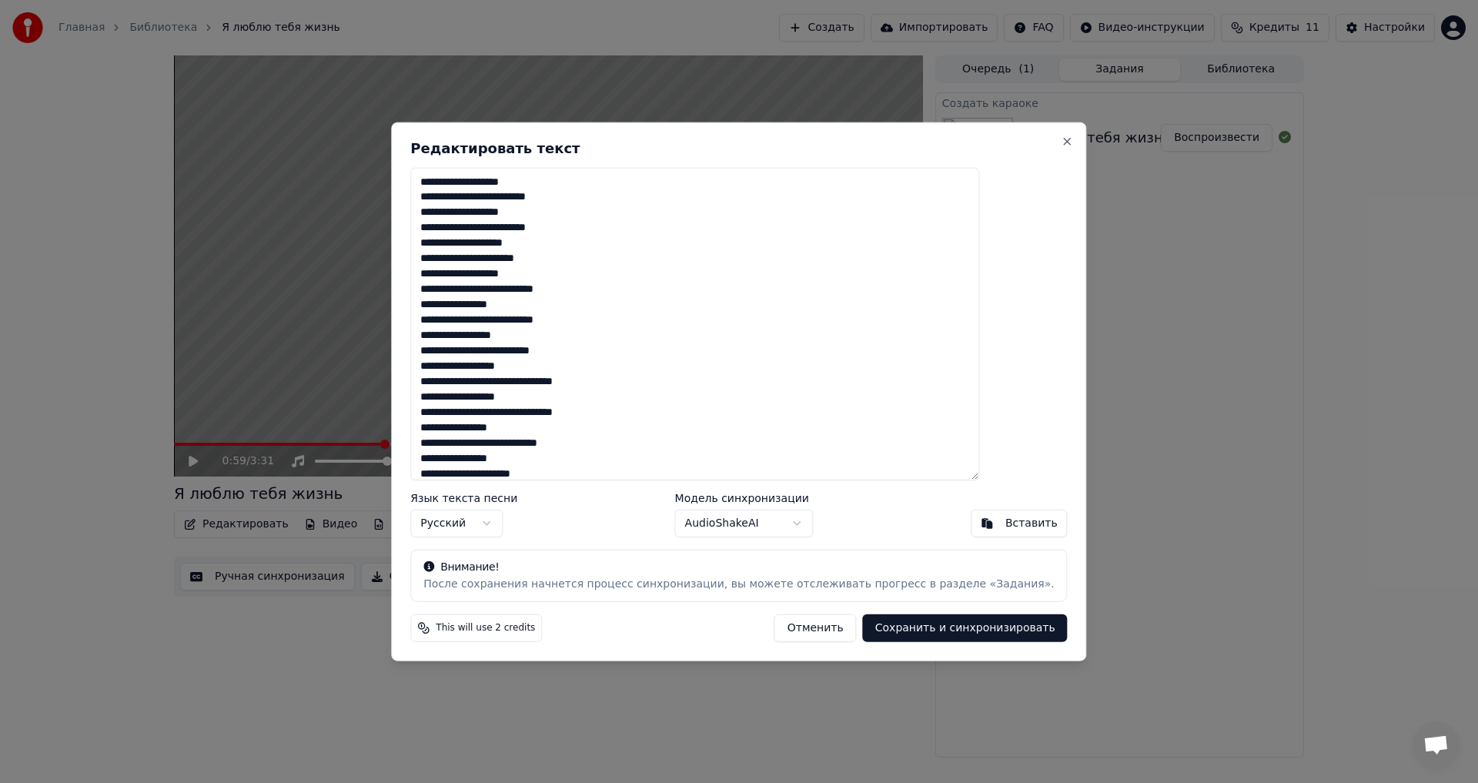 Image resolution: width=1478 pixels, height=783 pixels. I want to click on div: Внимание!, so click(738, 567).